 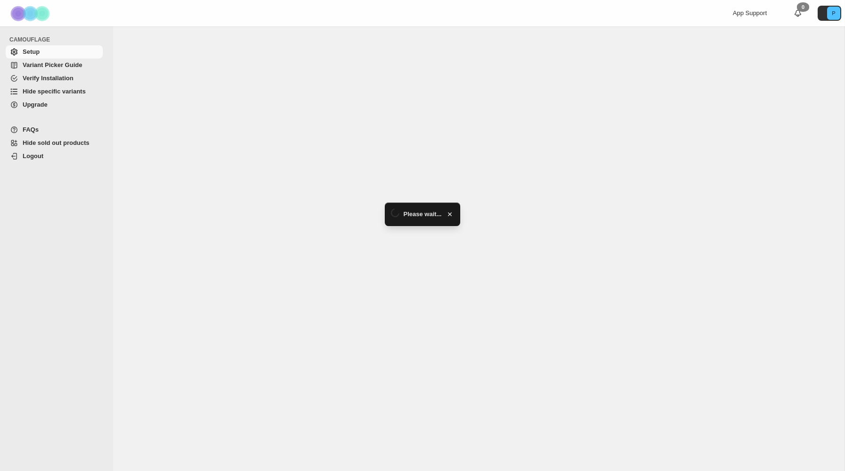 What do you see at coordinates (54, 130) in the screenshot?
I see `a: FAQs` at bounding box center [54, 130].